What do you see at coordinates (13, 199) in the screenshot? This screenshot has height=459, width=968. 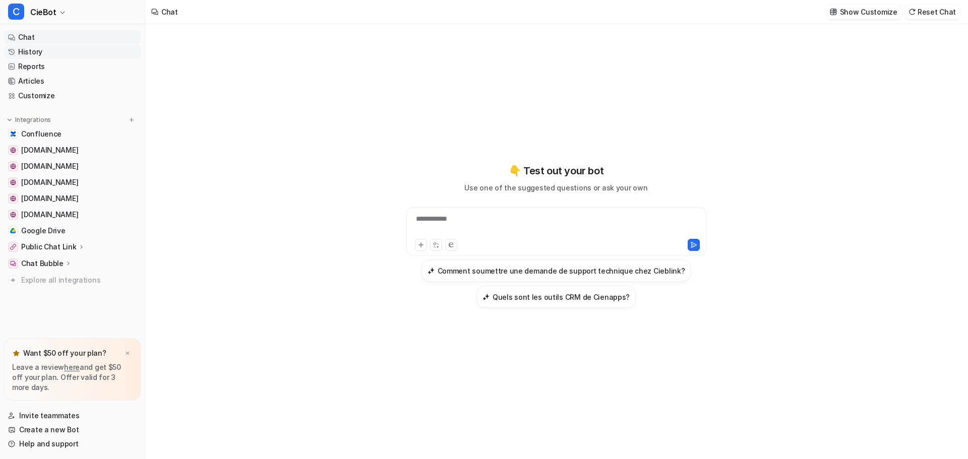 I see `img: ciemetric.com` at bounding box center [13, 199].